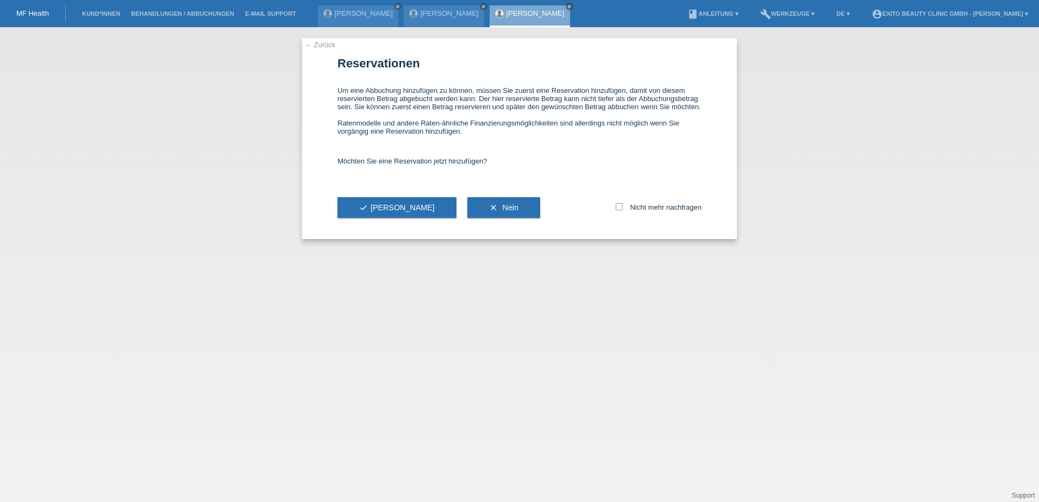 The height and width of the screenshot is (502, 1039). Describe the element at coordinates (658, 207) in the screenshot. I see `label: Nicht mehr nachfragen` at that location.